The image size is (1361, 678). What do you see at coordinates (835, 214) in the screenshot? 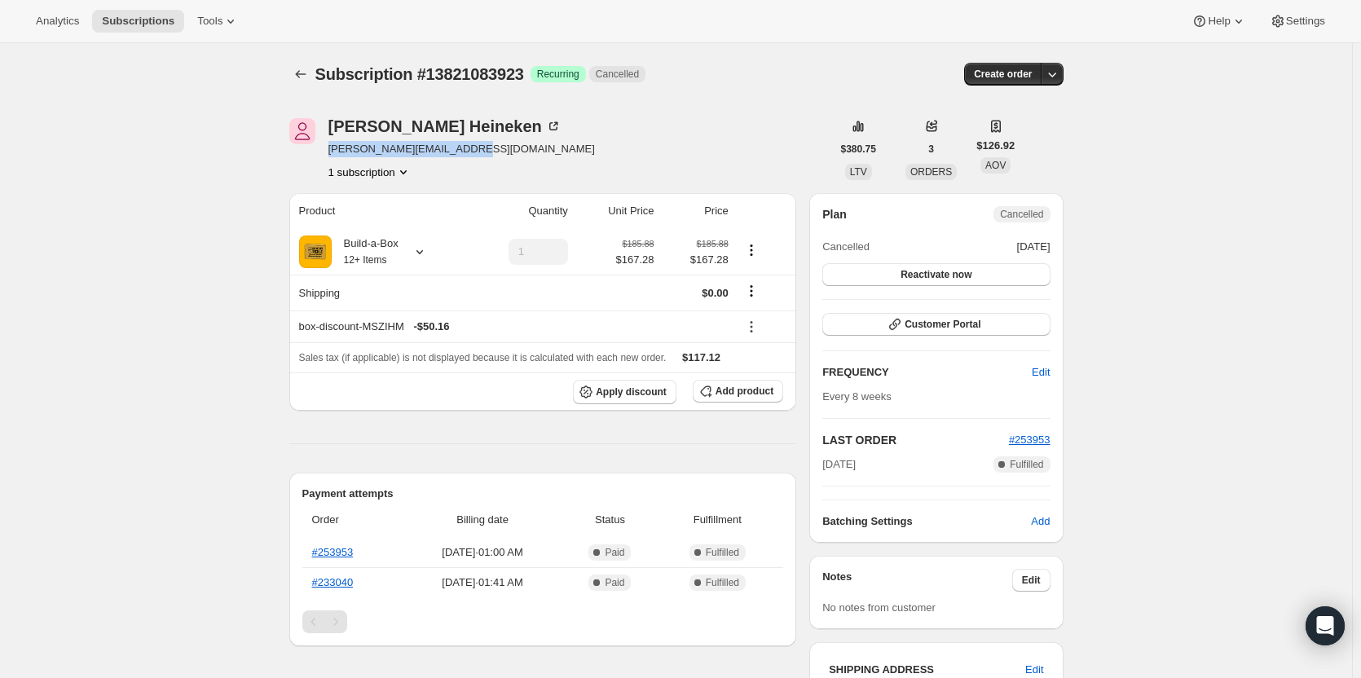
I see `h2: Plan` at bounding box center [835, 214].